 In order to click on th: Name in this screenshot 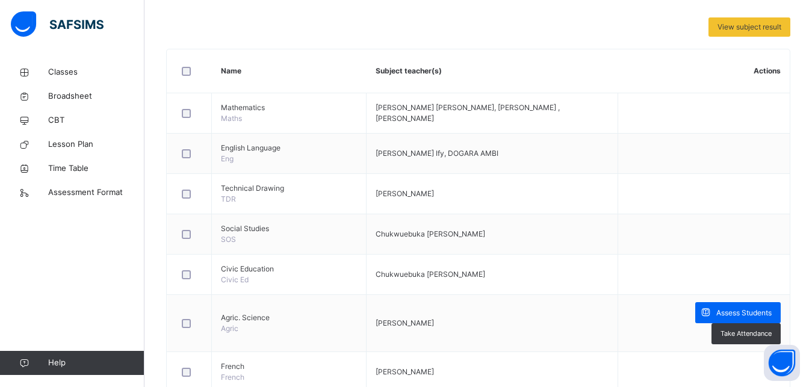, I will do `click(289, 71)`.